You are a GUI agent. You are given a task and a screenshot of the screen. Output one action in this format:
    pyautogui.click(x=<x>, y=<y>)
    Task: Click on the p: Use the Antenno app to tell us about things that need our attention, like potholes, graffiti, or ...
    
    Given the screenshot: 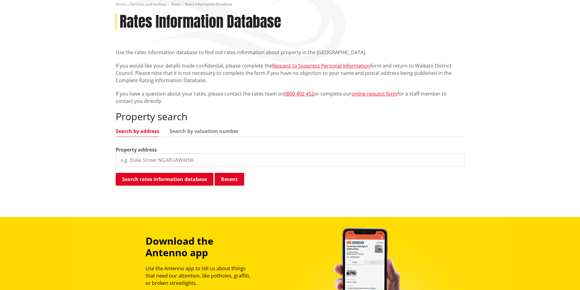 What is the action you would take?
    pyautogui.click(x=201, y=276)
    